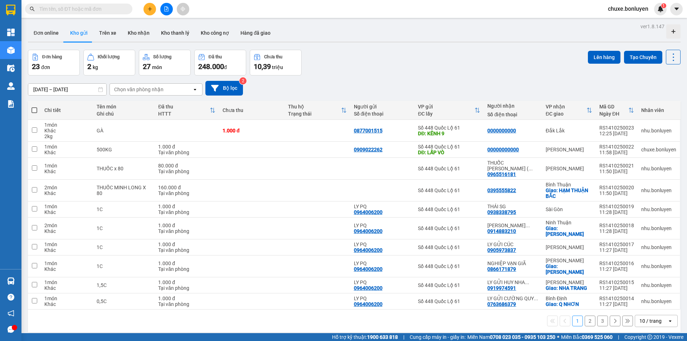  Describe the element at coordinates (54, 63) in the screenshot. I see `button: Đơn hàng23đơn` at that location.